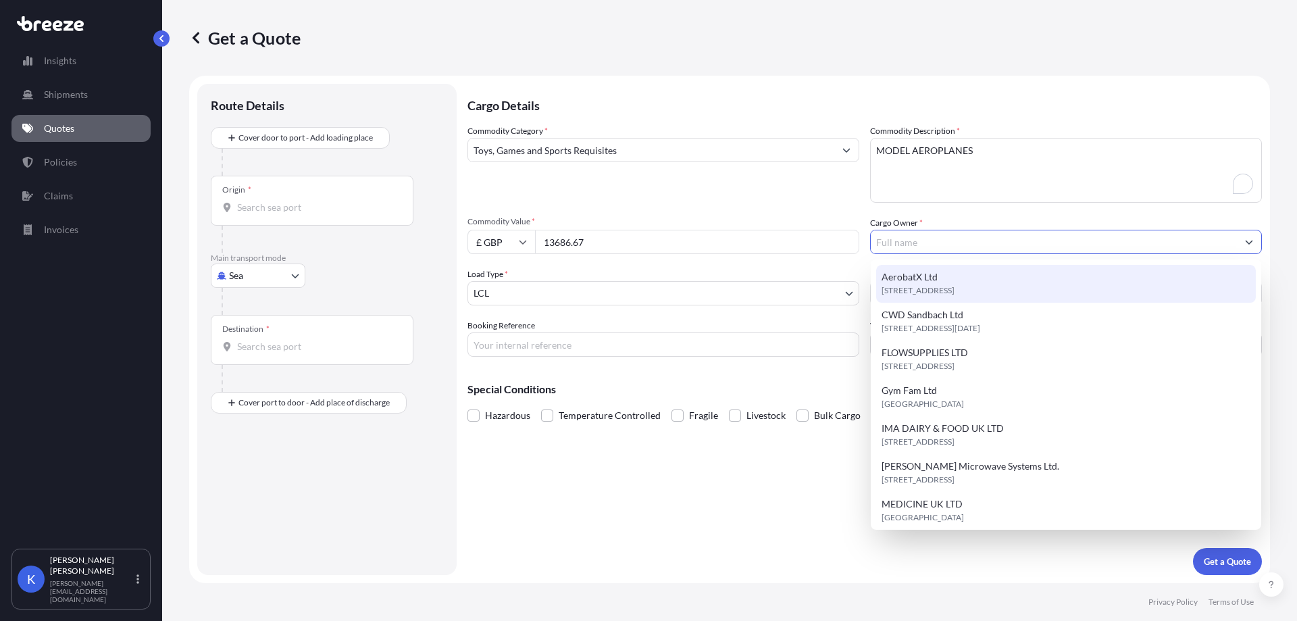 Image resolution: width=1297 pixels, height=621 pixels. Describe the element at coordinates (66, 95) in the screenshot. I see `p: Shipments` at that location.